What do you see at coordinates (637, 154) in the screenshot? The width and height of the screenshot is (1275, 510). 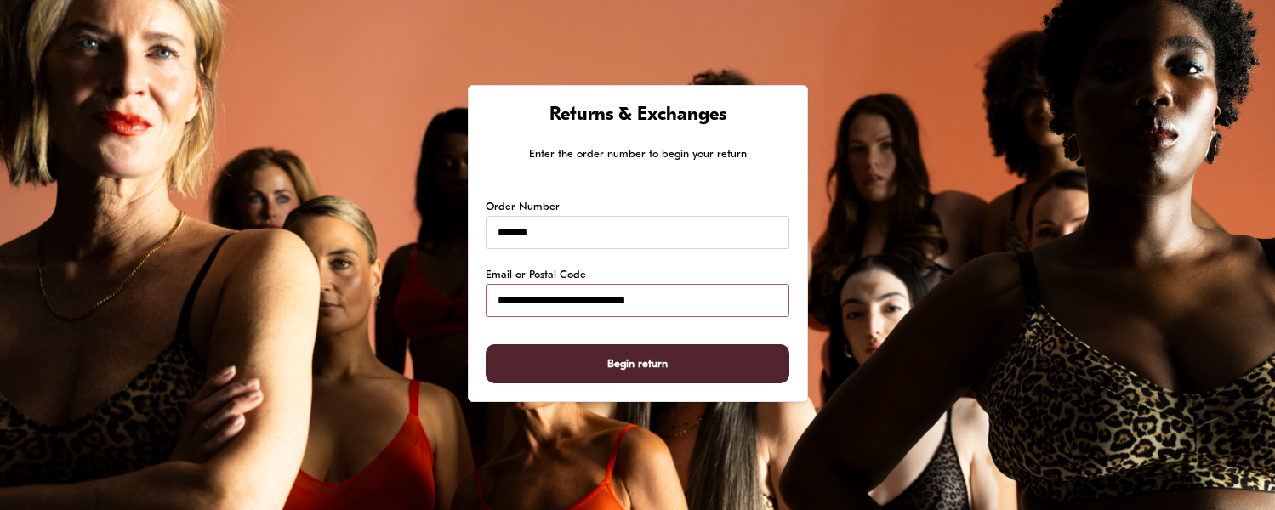 I see `p: Enter the order number to begin your return` at bounding box center [637, 154].